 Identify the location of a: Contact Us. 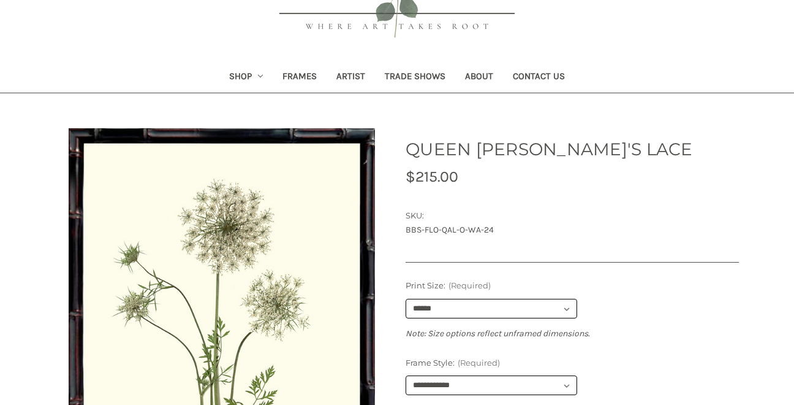
(539, 77).